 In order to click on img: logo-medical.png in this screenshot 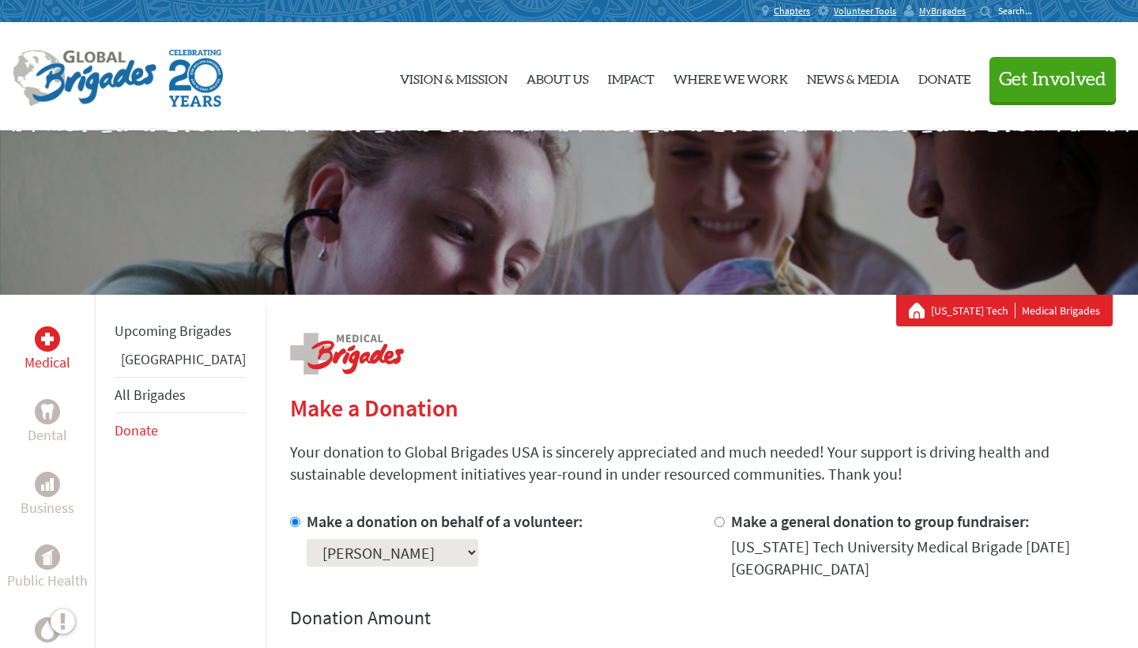, I will do `click(347, 353)`.